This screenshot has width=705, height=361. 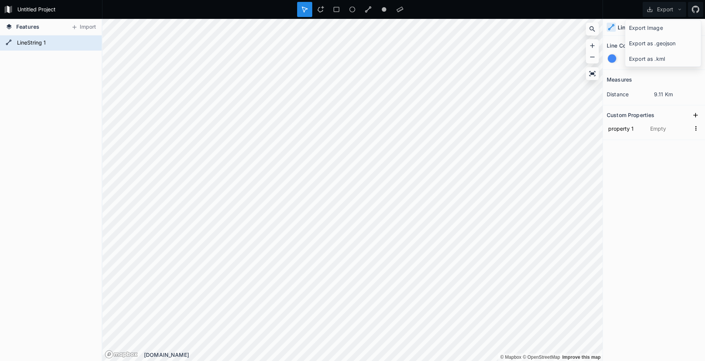 I want to click on a: Map feedback, so click(x=581, y=358).